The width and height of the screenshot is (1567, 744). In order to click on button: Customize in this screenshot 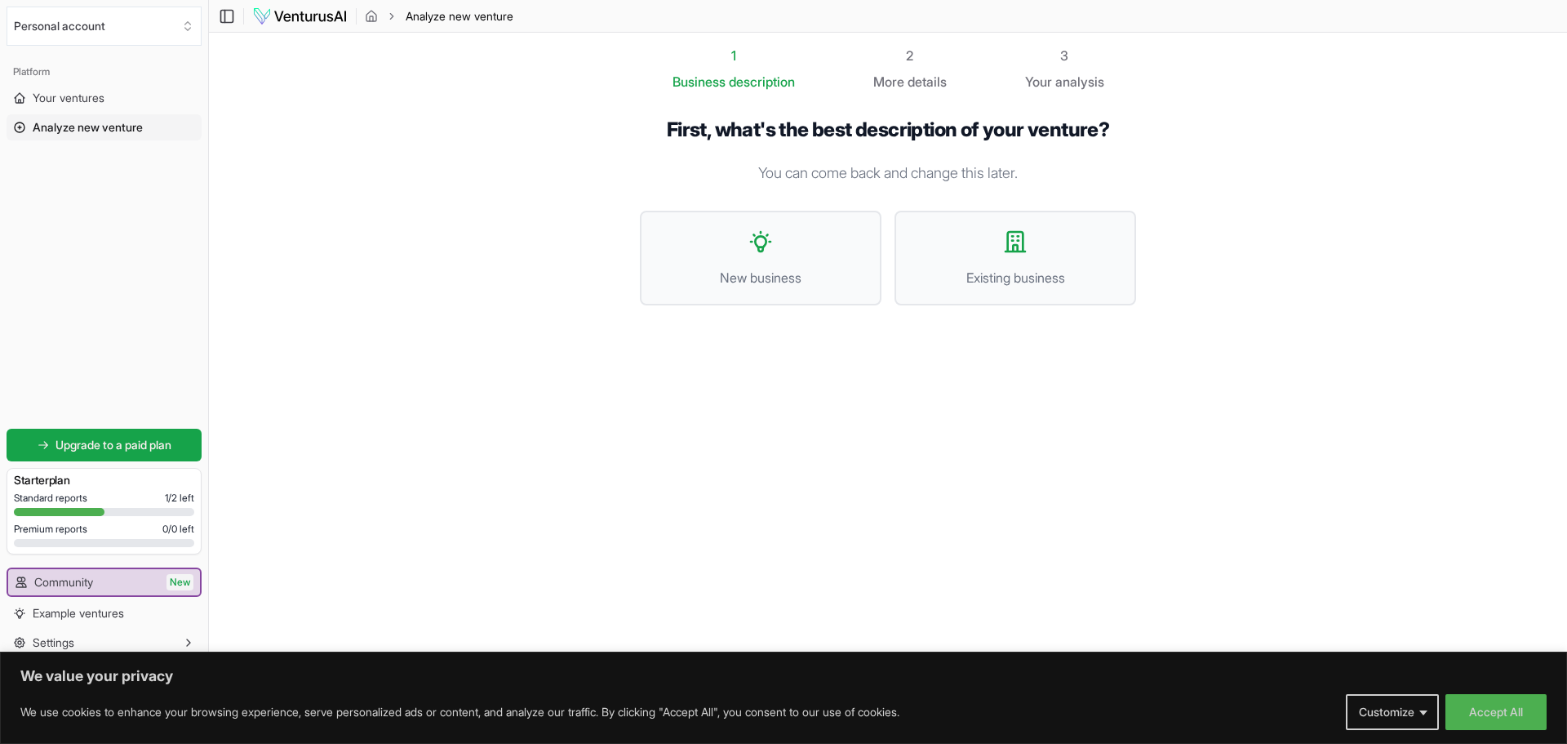, I will do `click(1393, 712)`.